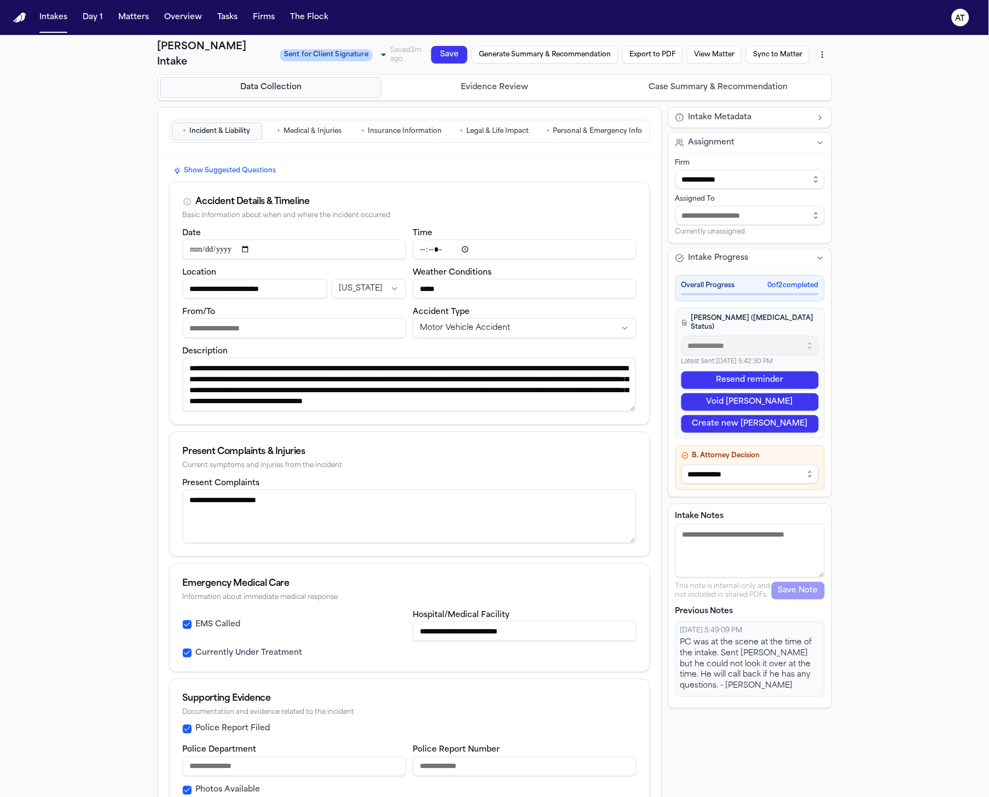 The width and height of the screenshot is (989, 797). What do you see at coordinates (134, 18) in the screenshot?
I see `a: Matters` at bounding box center [134, 18].